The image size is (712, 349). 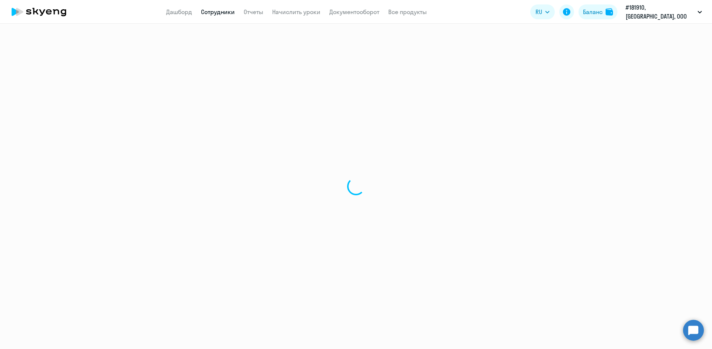 What do you see at coordinates (218, 12) in the screenshot?
I see `a: Сотрудники` at bounding box center [218, 12].